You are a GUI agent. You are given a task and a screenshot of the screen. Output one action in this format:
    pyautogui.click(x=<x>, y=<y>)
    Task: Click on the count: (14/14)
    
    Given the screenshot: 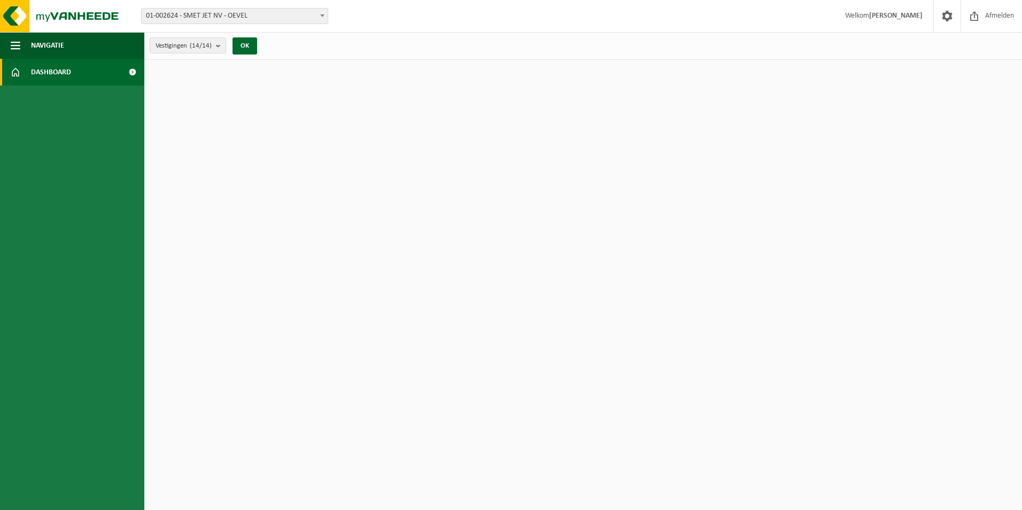 What is the action you would take?
    pyautogui.click(x=200, y=45)
    